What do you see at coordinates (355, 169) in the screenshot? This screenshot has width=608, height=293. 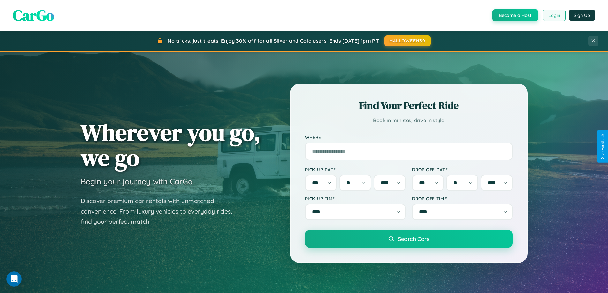 I see `label: Pick-up Date` at bounding box center [355, 169].